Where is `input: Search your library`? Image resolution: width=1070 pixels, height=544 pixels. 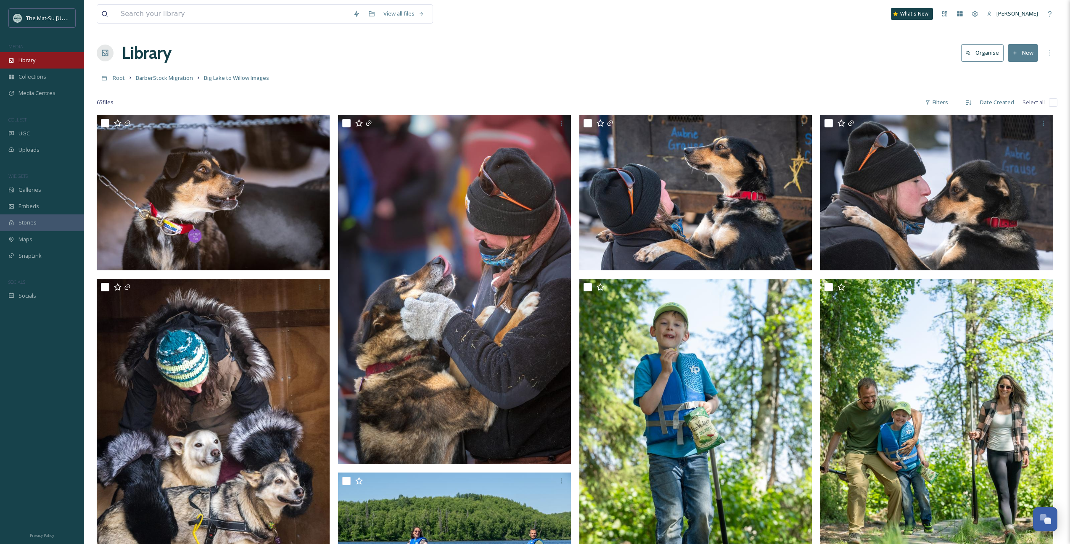 input: Search your library is located at coordinates (232, 14).